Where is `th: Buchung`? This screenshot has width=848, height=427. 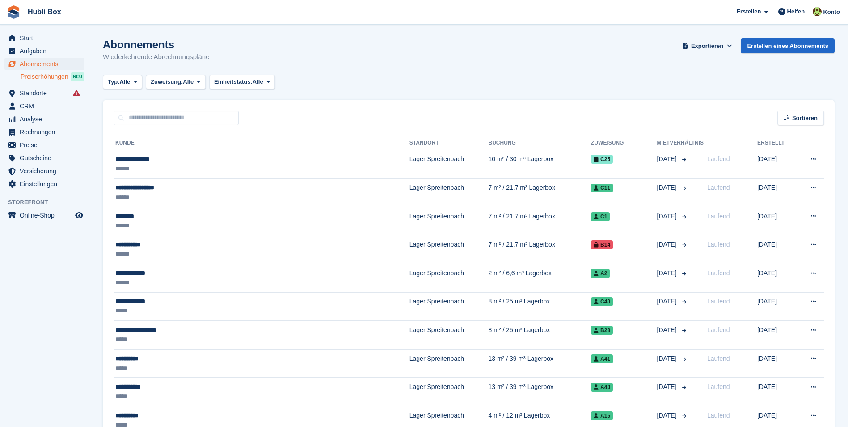
th: Buchung is located at coordinates (540, 143).